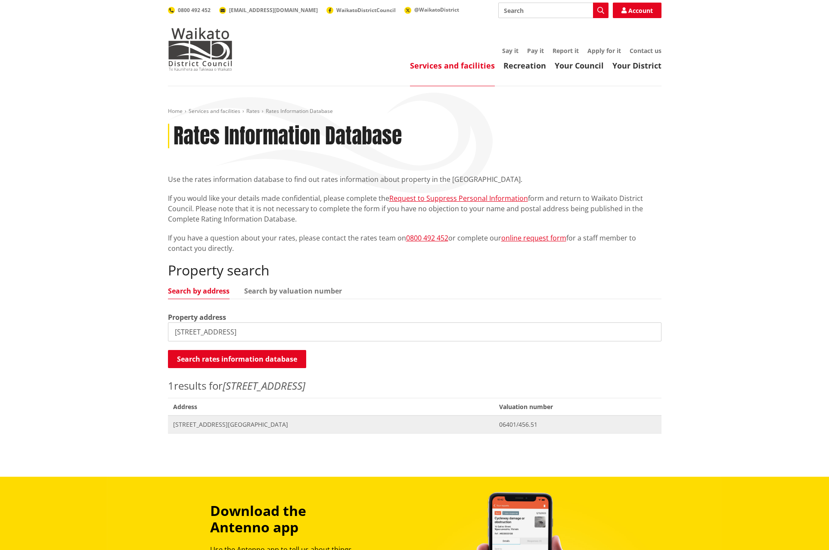 This screenshot has height=550, width=829. I want to click on a: WaikatoDistrictCouncil, so click(361, 10).